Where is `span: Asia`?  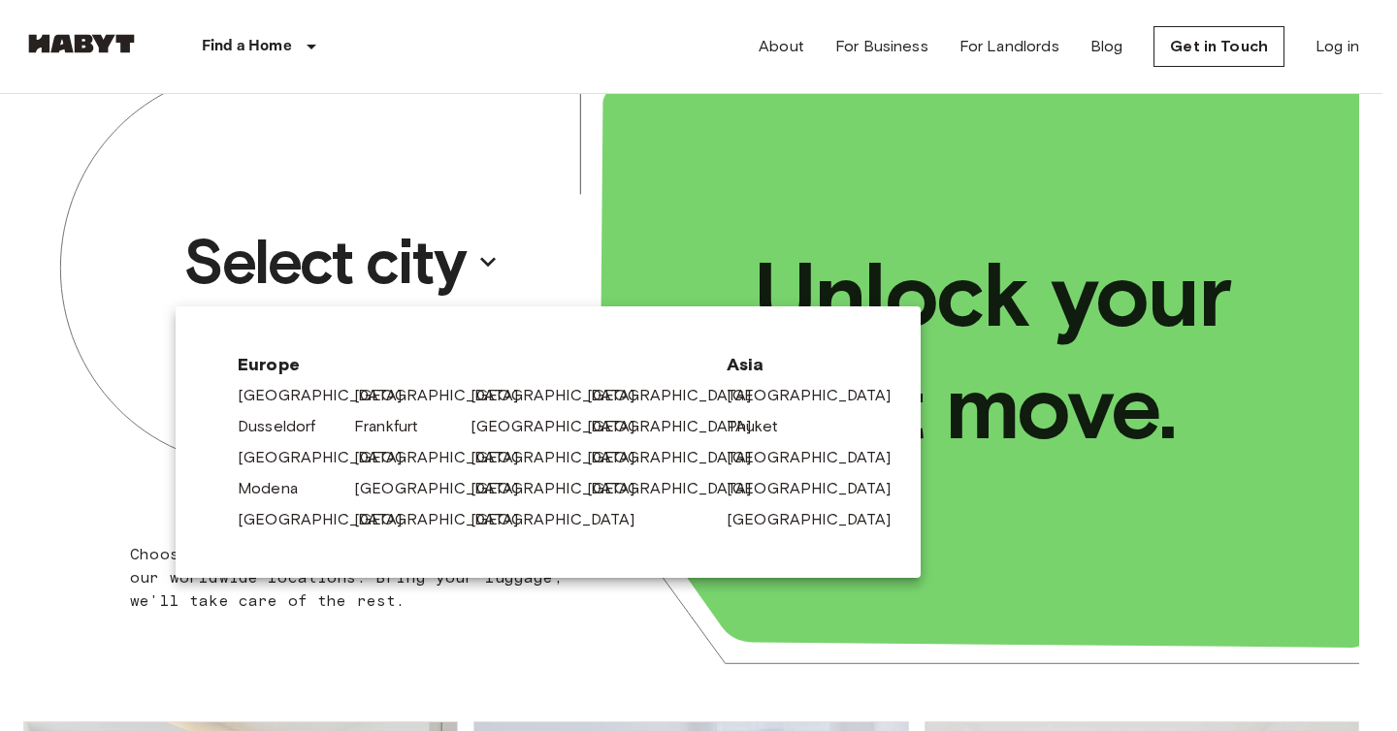
span: Asia is located at coordinates (792, 365).